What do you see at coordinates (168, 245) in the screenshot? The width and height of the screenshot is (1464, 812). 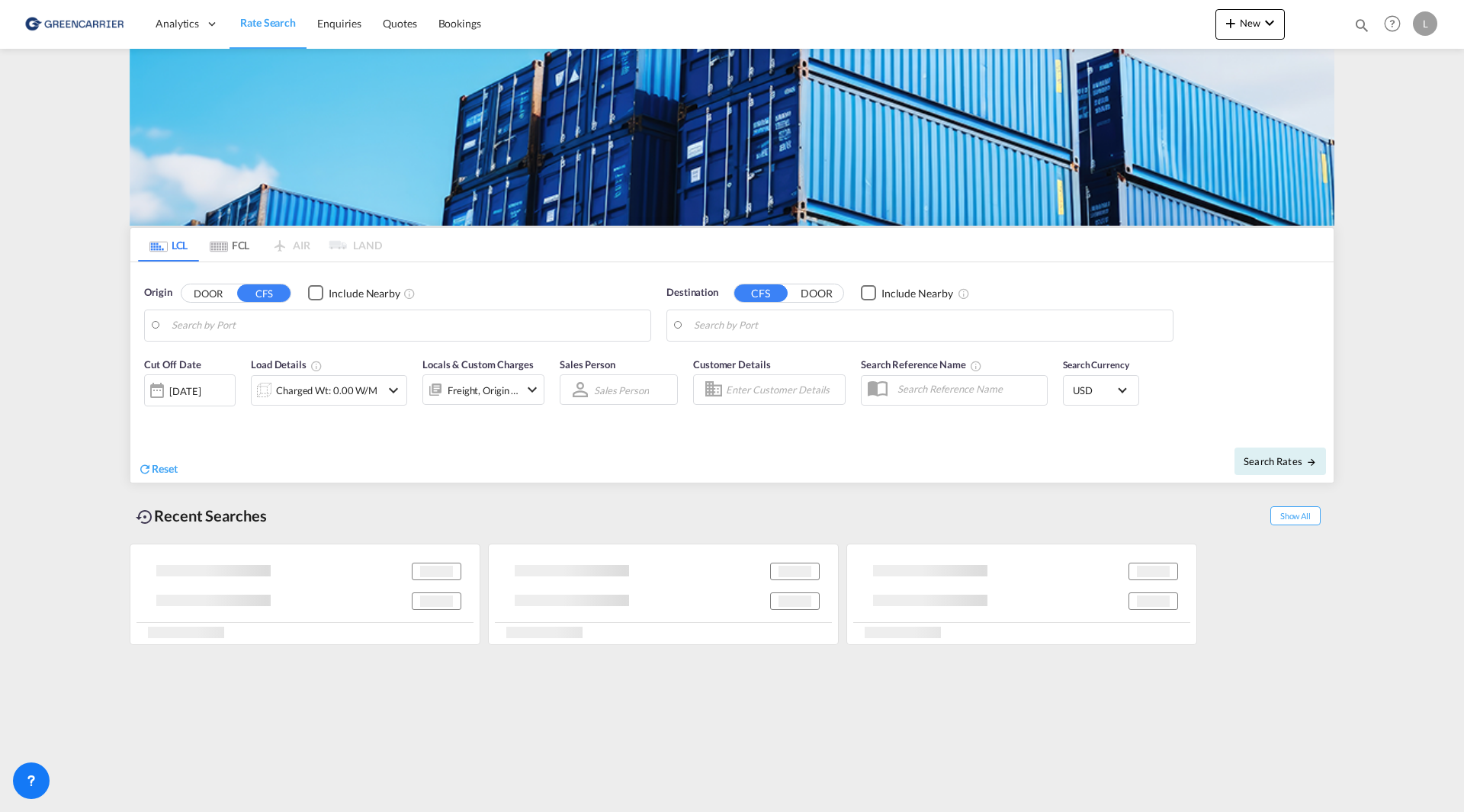 I see `md-tab-item: LCL` at bounding box center [168, 245].